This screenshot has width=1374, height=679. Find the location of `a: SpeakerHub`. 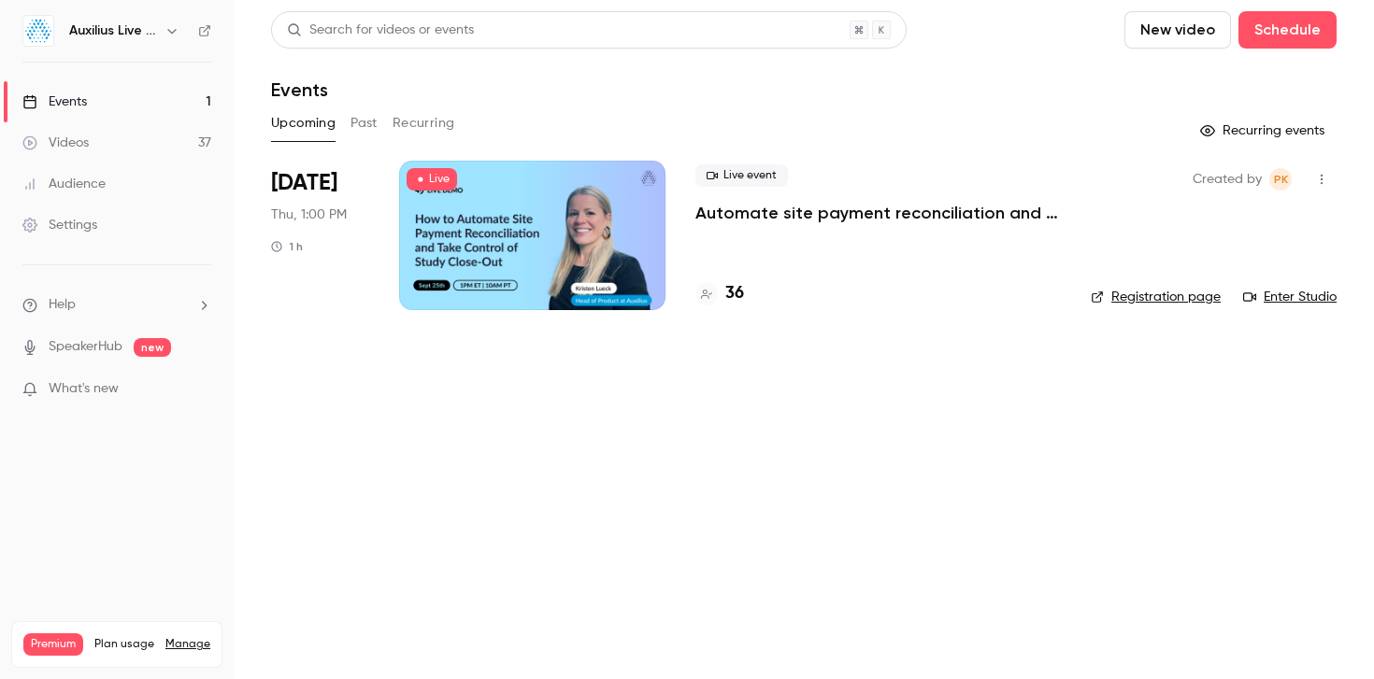

a: SpeakerHub is located at coordinates (85, 347).